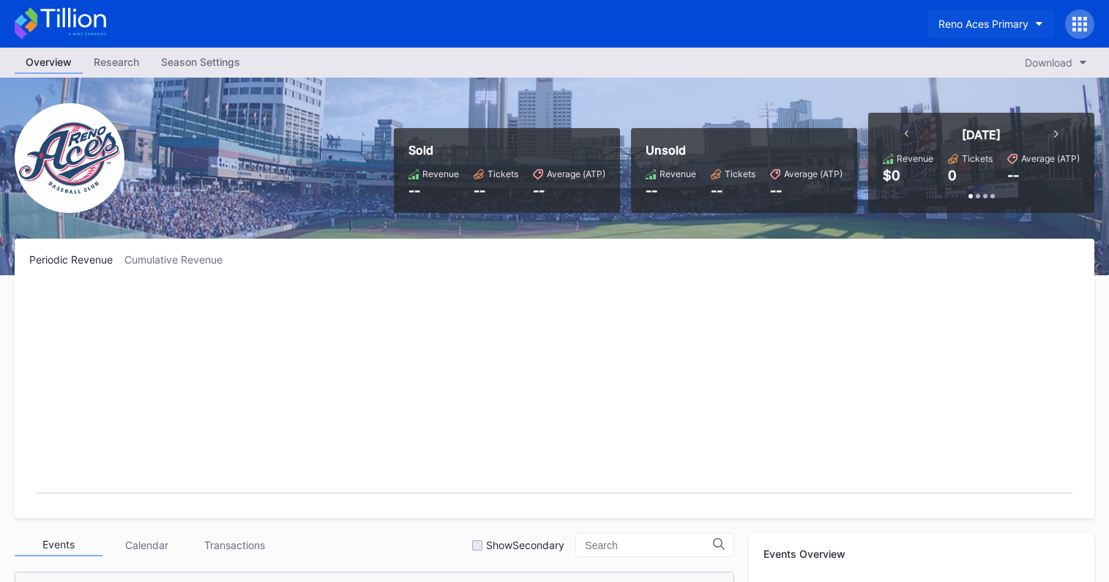 This screenshot has height=582, width=1109. What do you see at coordinates (201, 62) in the screenshot?
I see `a: Season Settings` at bounding box center [201, 62].